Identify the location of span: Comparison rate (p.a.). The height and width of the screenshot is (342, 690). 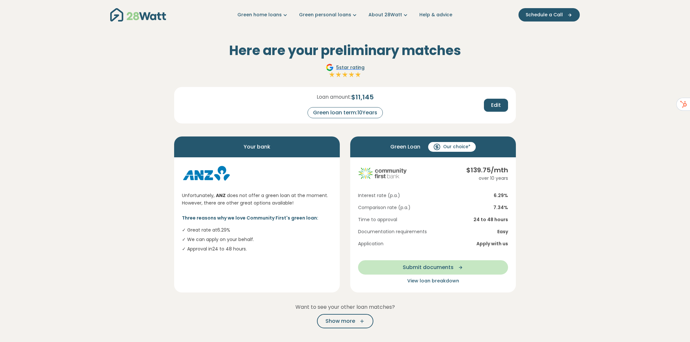
(384, 208).